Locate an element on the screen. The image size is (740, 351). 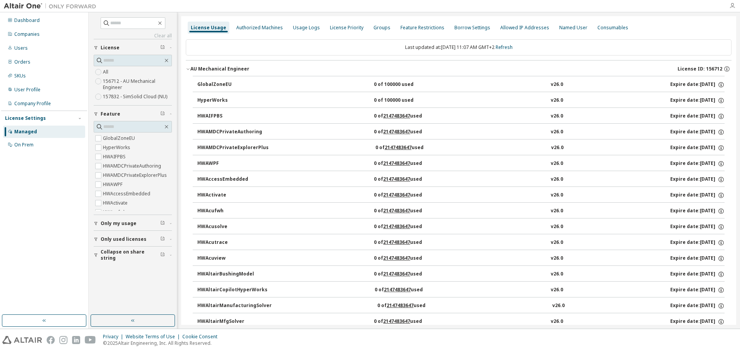
label: HWAMDCPrivateExplorerPlus is located at coordinates (136, 175).